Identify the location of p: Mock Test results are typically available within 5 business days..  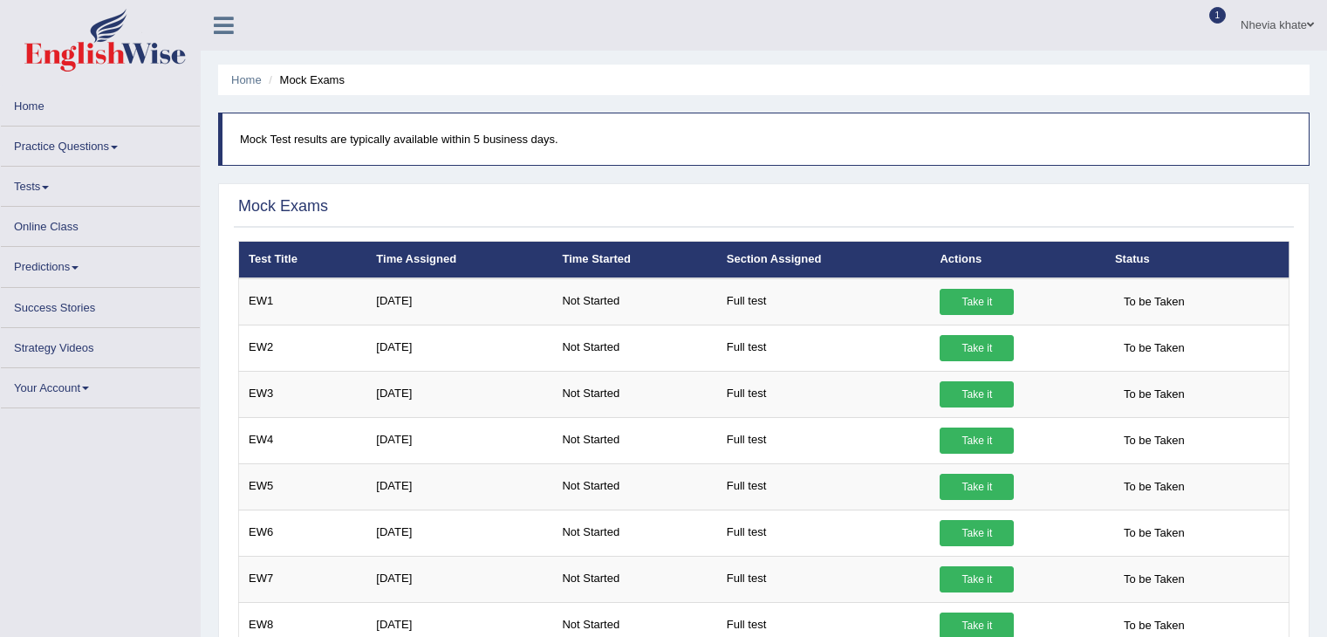
(765, 139).